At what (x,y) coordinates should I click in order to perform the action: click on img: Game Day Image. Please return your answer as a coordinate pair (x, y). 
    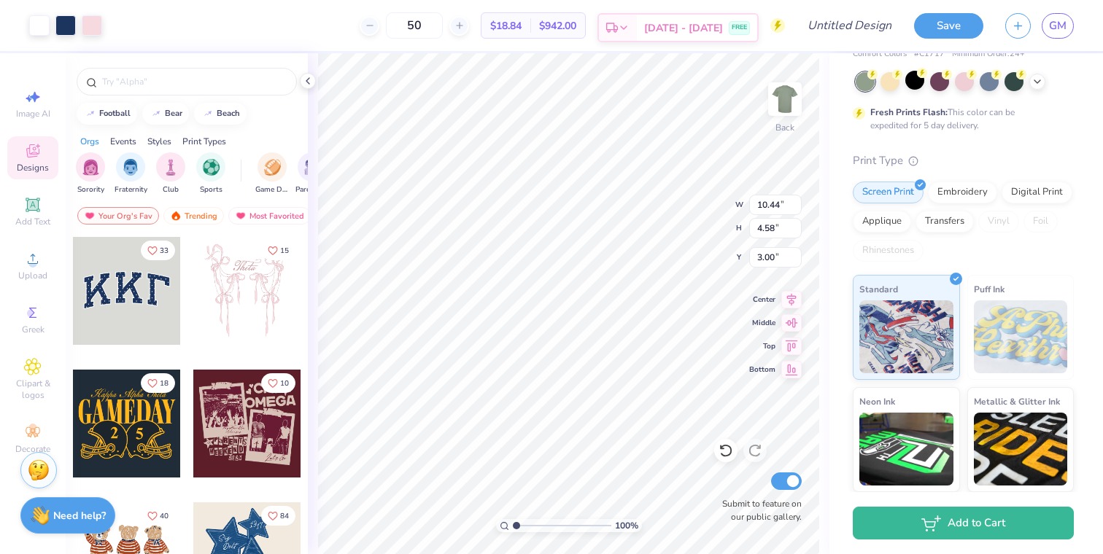
    Looking at the image, I should click on (272, 167).